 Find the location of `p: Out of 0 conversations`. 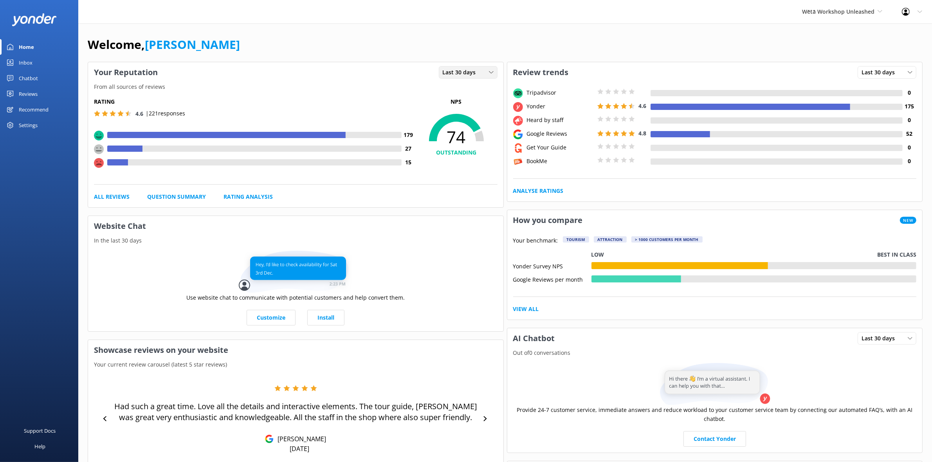

p: Out of 0 conversations is located at coordinates (715, 353).